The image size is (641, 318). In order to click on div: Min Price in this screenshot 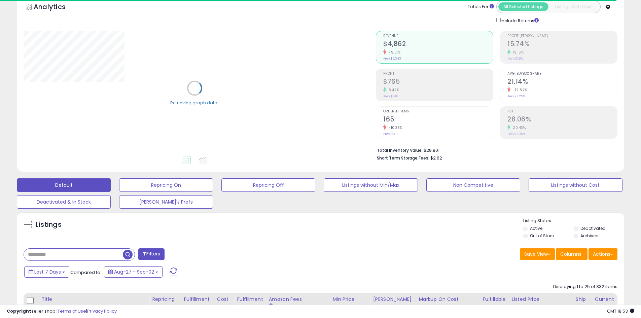, I will do `click(350, 299)`.